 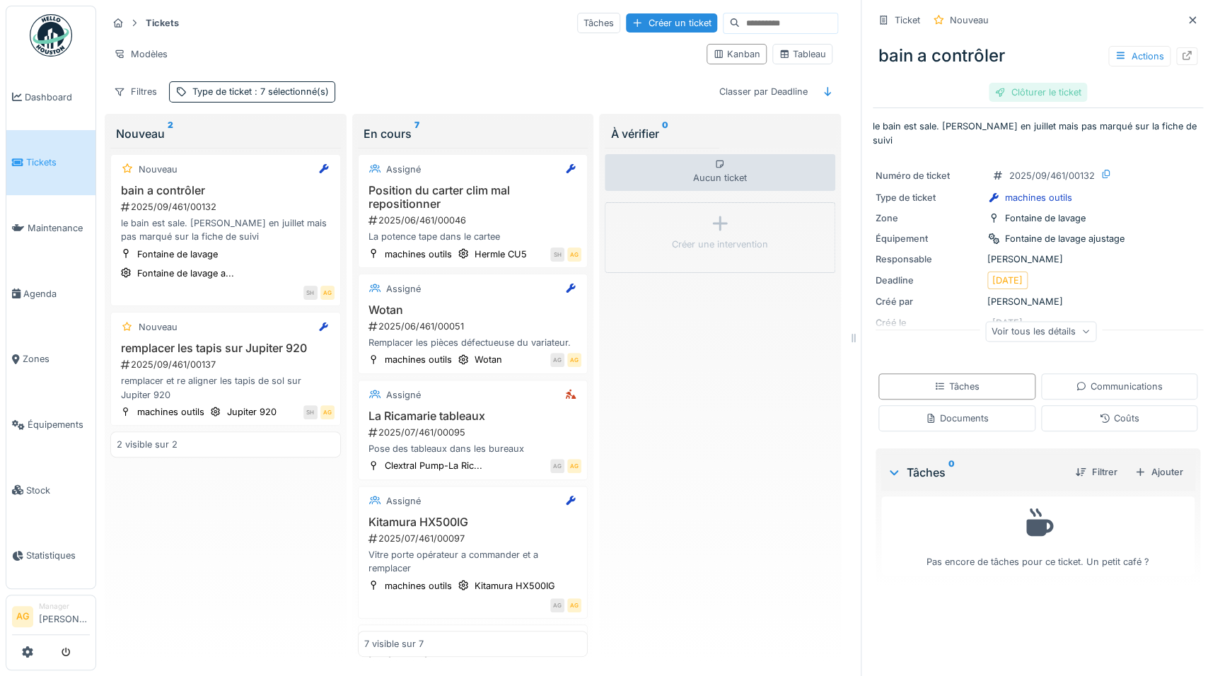 What do you see at coordinates (473, 448) in the screenshot?
I see `div: Pose des tableaux dans les bureaux` at bounding box center [473, 448].